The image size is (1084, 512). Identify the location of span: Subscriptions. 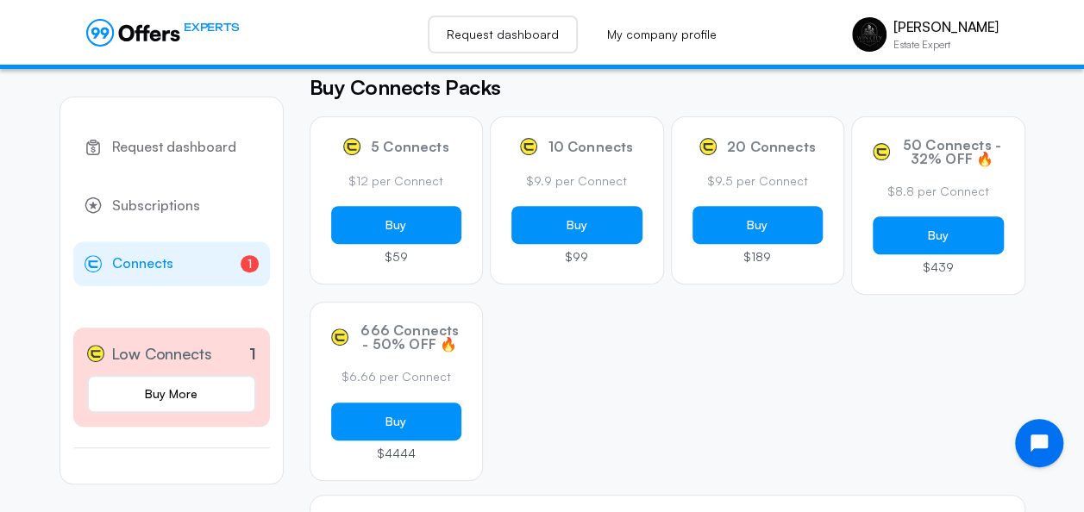
(156, 206).